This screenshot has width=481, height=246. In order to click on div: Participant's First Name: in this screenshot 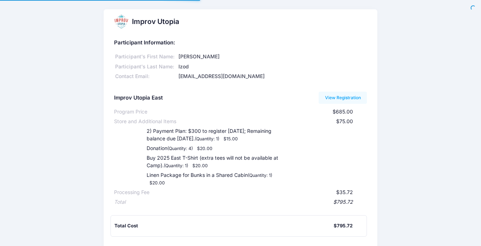, I will do `click(146, 56)`.